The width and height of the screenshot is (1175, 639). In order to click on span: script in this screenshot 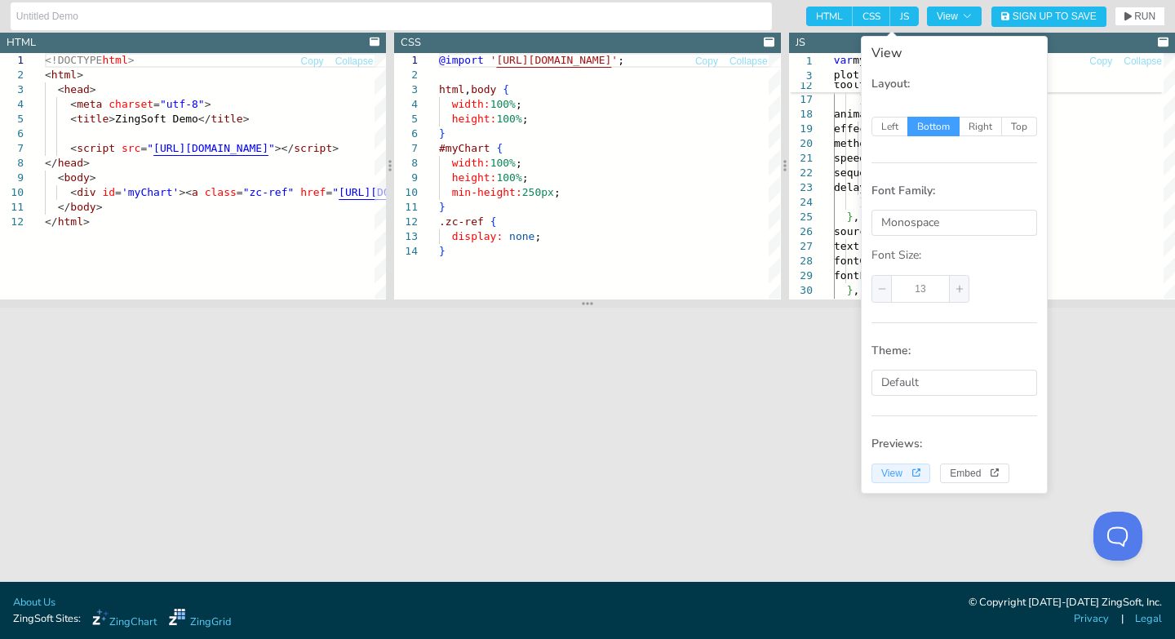, I will do `click(96, 148)`.